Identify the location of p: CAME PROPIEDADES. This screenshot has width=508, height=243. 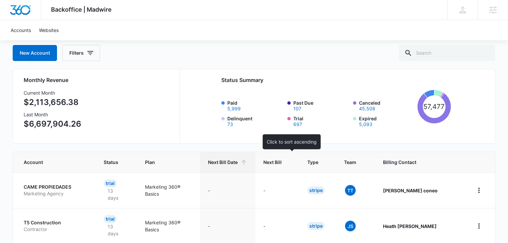
(56, 187).